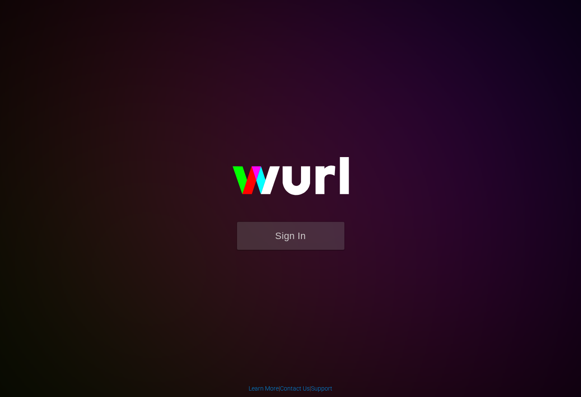 This screenshot has width=581, height=397. Describe the element at coordinates (291, 236) in the screenshot. I see `button: Sign In` at that location.